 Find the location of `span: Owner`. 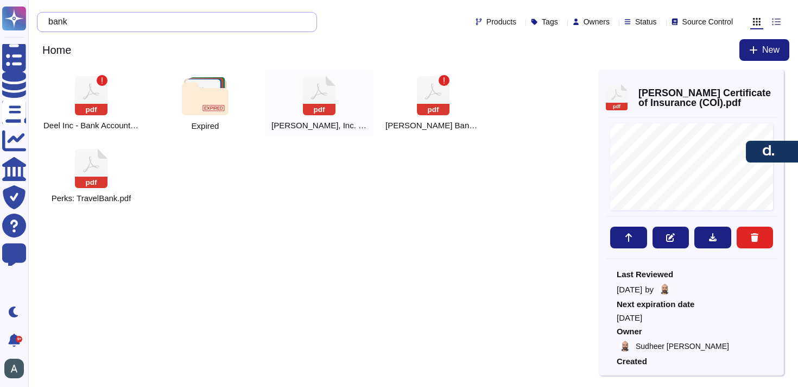

span: Owner is located at coordinates (692, 331).